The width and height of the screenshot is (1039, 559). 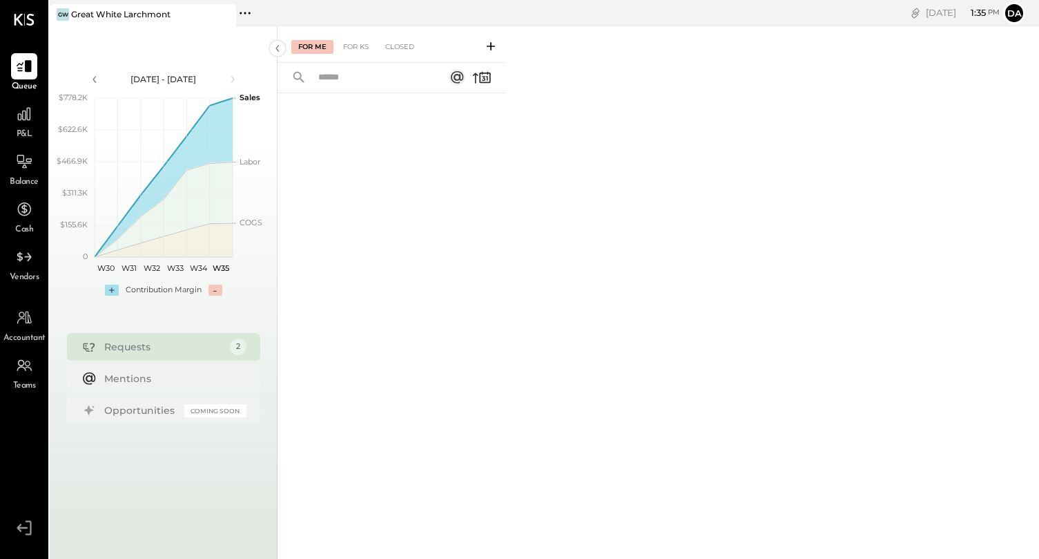 What do you see at coordinates (73, 97) in the screenshot?
I see `text: $778.2K` at bounding box center [73, 97].